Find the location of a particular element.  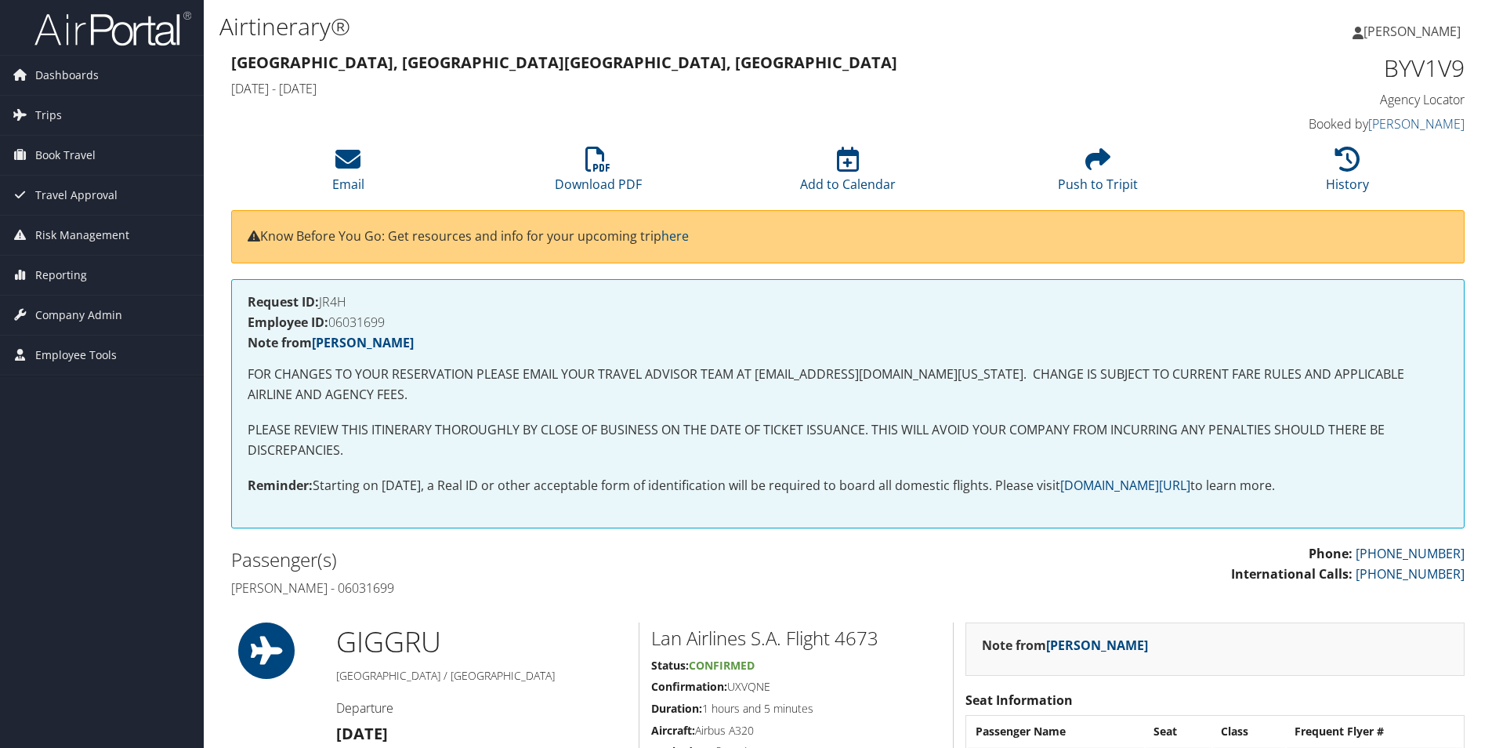

a: History is located at coordinates (1347, 174).